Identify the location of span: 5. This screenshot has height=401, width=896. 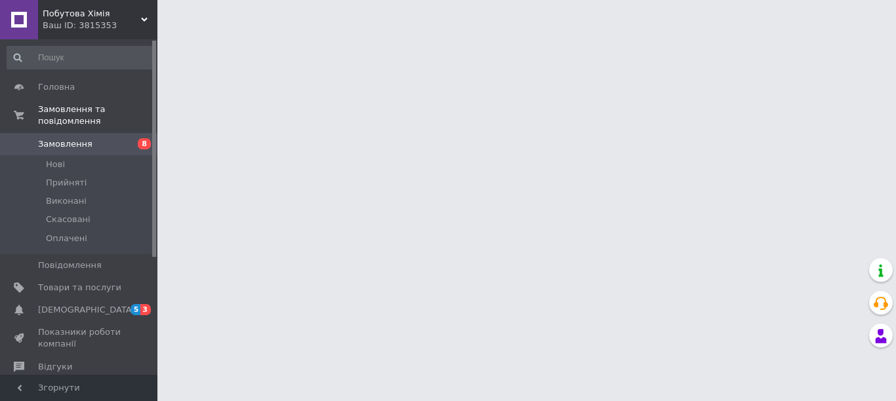
(136, 310).